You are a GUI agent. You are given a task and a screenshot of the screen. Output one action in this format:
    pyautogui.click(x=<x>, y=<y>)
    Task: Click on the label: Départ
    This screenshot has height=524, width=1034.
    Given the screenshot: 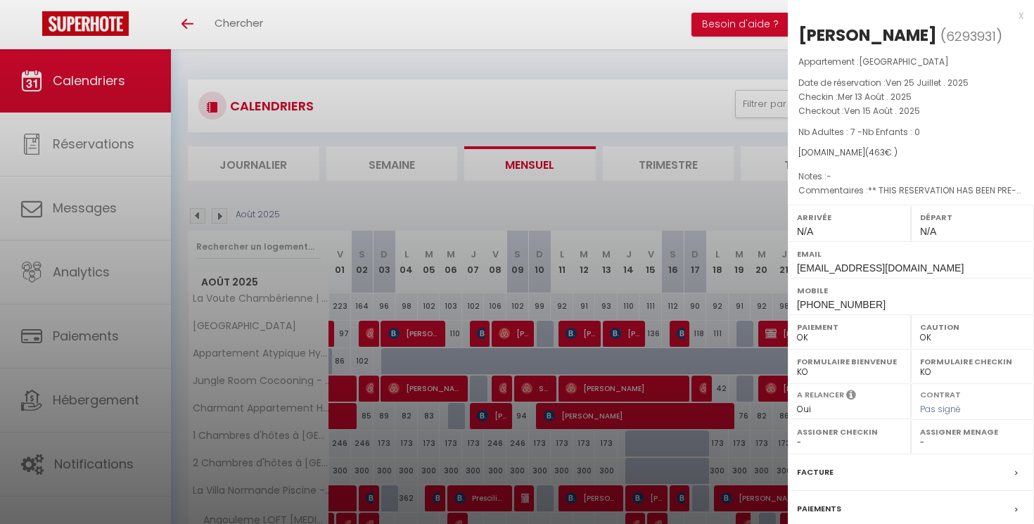 What is the action you would take?
    pyautogui.click(x=972, y=217)
    